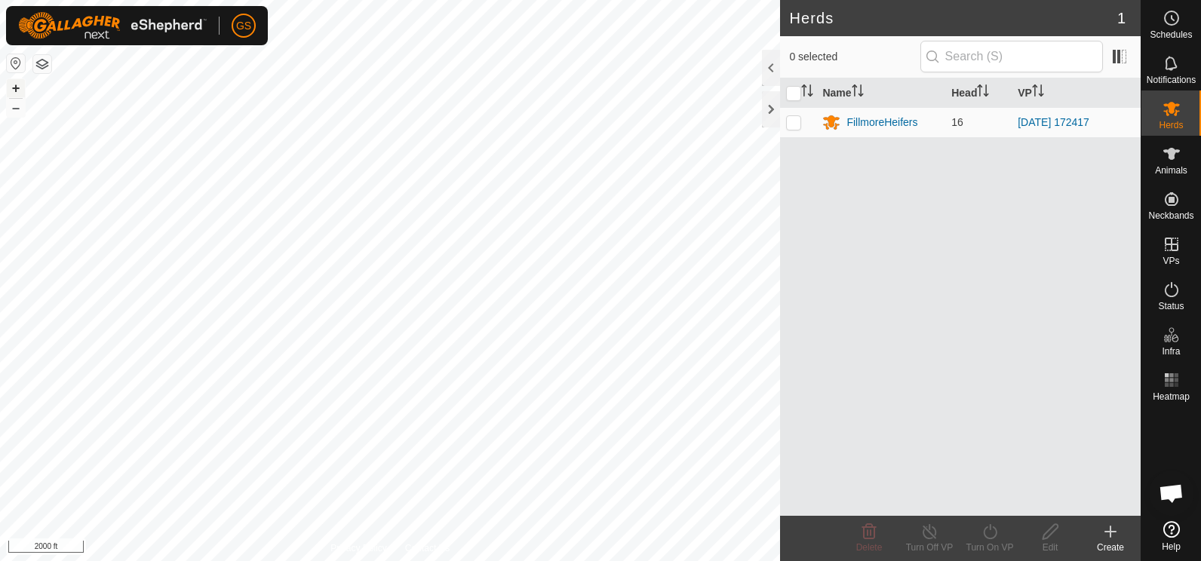 This screenshot has height=561, width=1201. What do you see at coordinates (16, 63) in the screenshot?
I see `button: Reset Map` at bounding box center [16, 63].